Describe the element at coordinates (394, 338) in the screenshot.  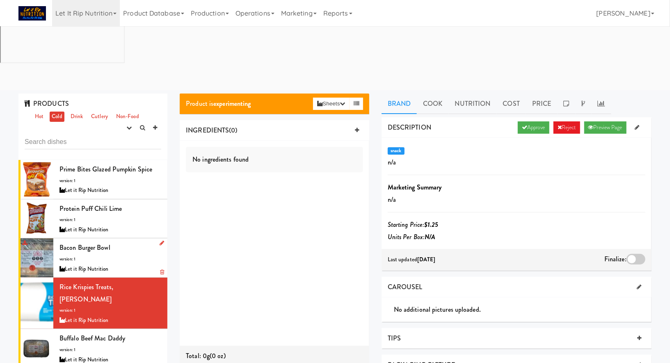
I see `span: TIPS` at that location.